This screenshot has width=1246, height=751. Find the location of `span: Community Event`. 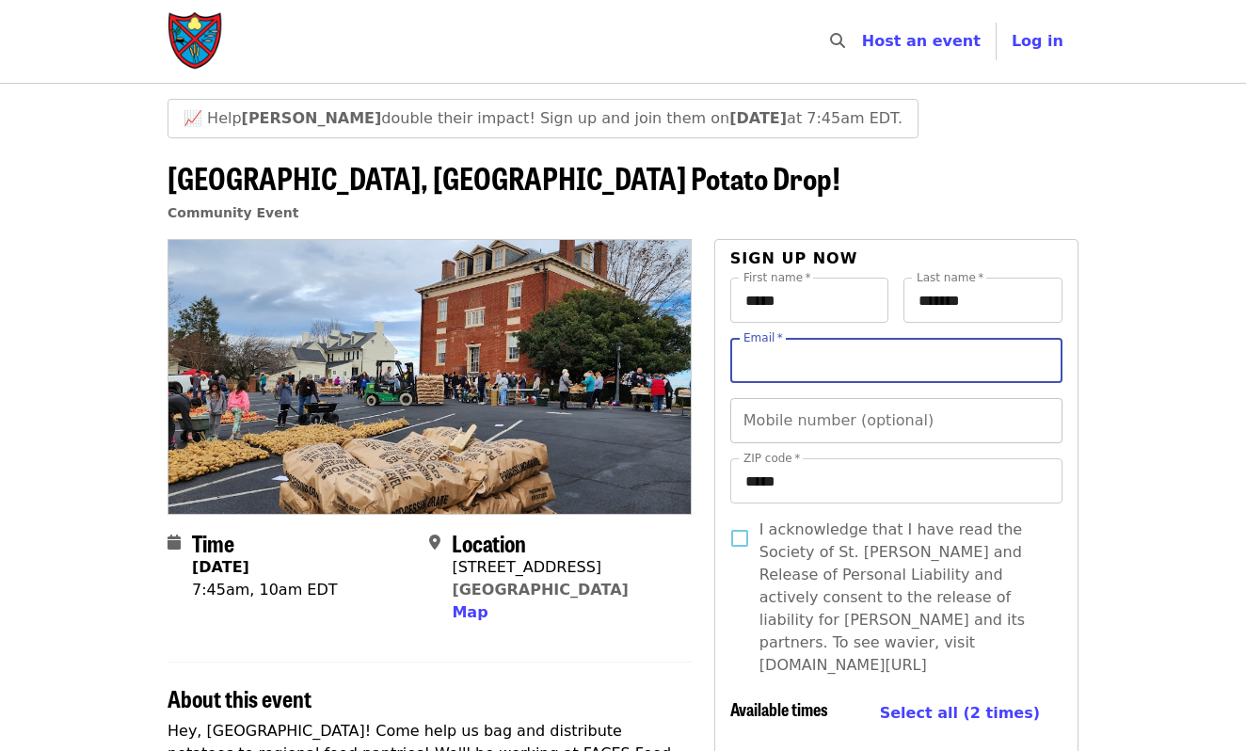

span: Community Event is located at coordinates (232, 213).